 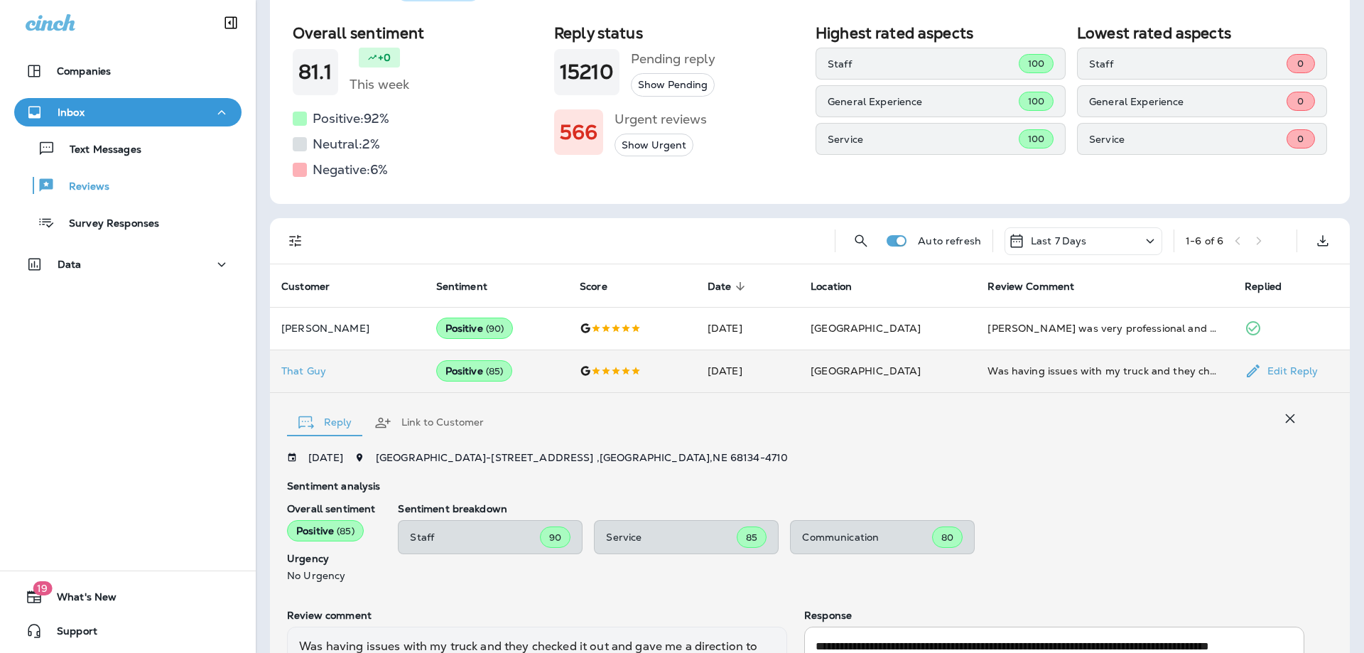 What do you see at coordinates (661, 119) in the screenshot?
I see `h5: Urgent reviews` at bounding box center [661, 119].